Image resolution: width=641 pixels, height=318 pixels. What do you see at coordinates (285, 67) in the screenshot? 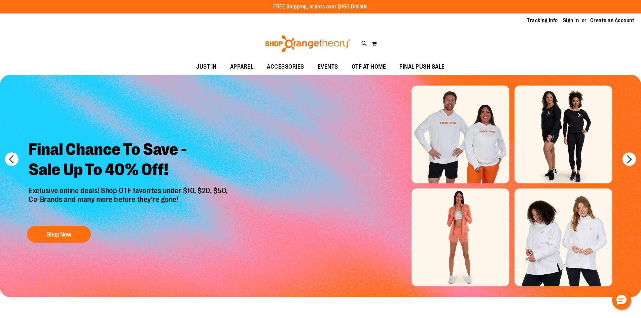
I see `span: ACCESSORIES` at bounding box center [285, 67].